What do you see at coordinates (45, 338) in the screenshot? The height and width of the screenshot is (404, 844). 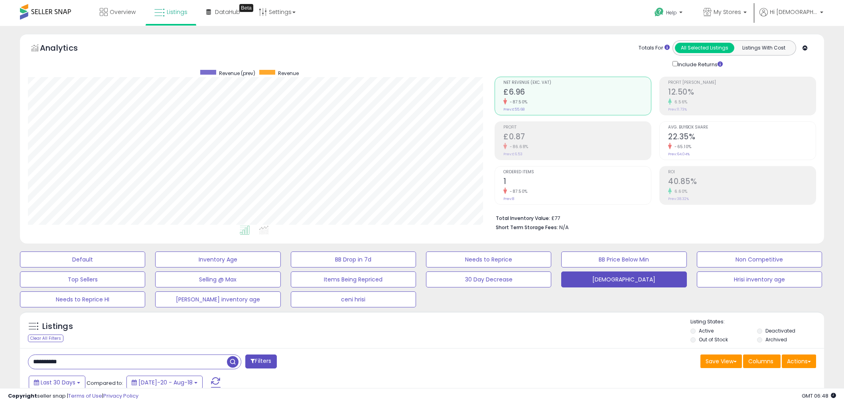 I see `div: Clear All Filters` at bounding box center [45, 338].